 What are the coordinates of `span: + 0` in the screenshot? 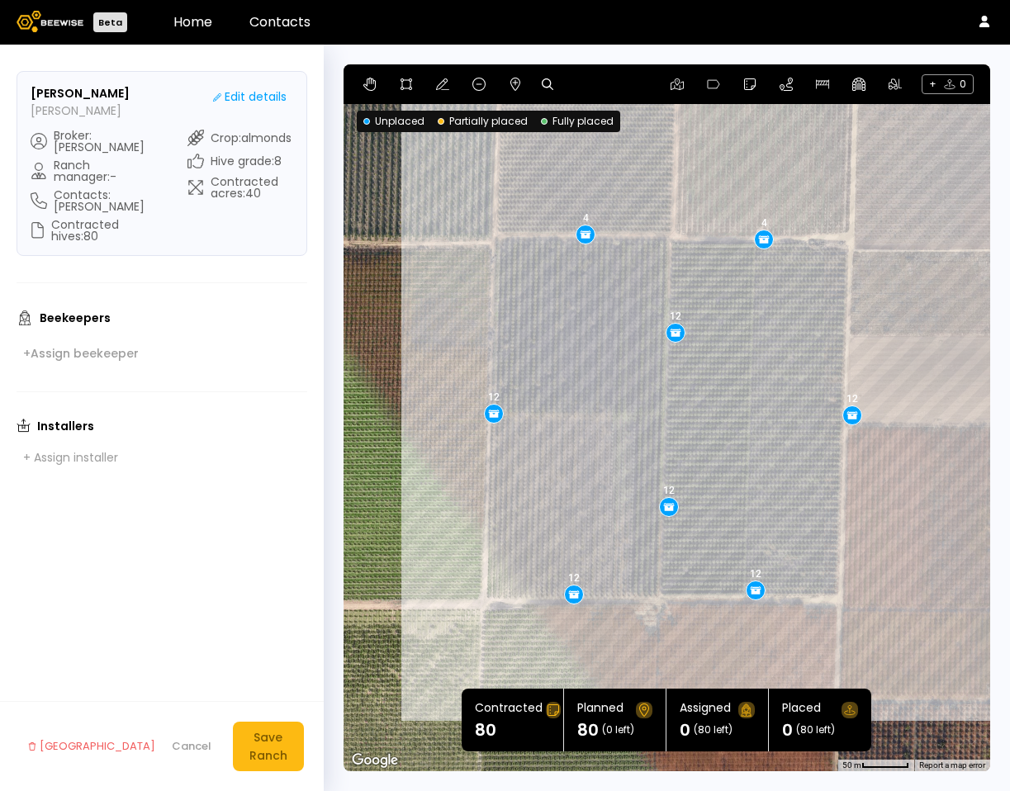 It's located at (947, 84).